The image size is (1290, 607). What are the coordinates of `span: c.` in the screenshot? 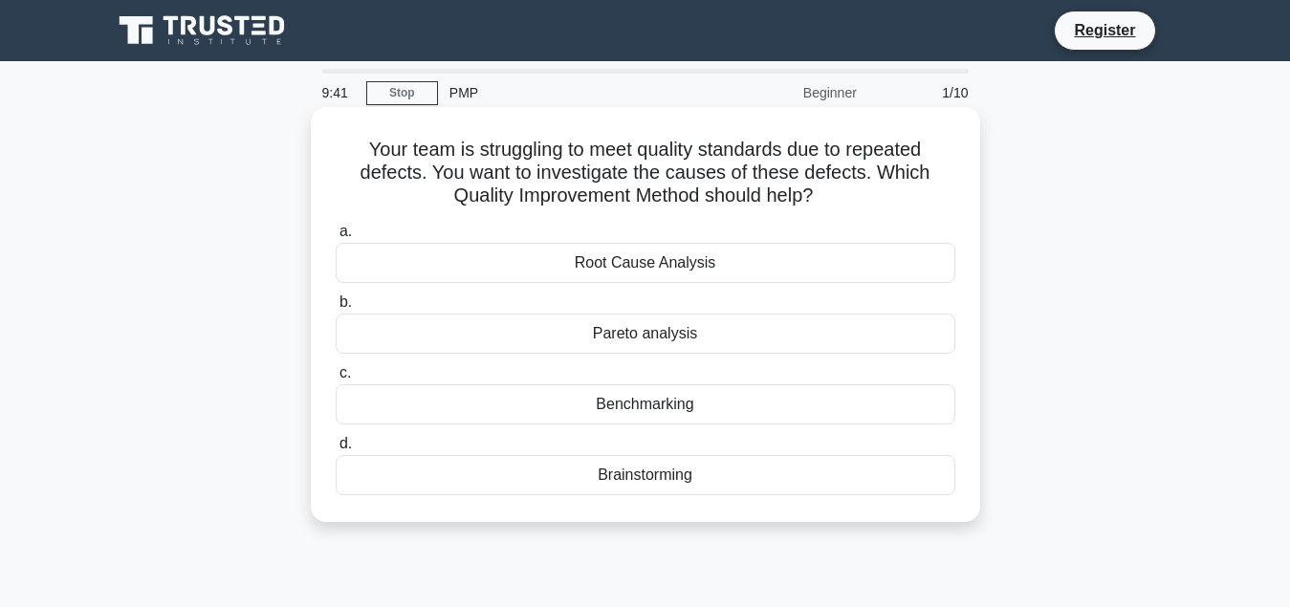 It's located at (345, 372).